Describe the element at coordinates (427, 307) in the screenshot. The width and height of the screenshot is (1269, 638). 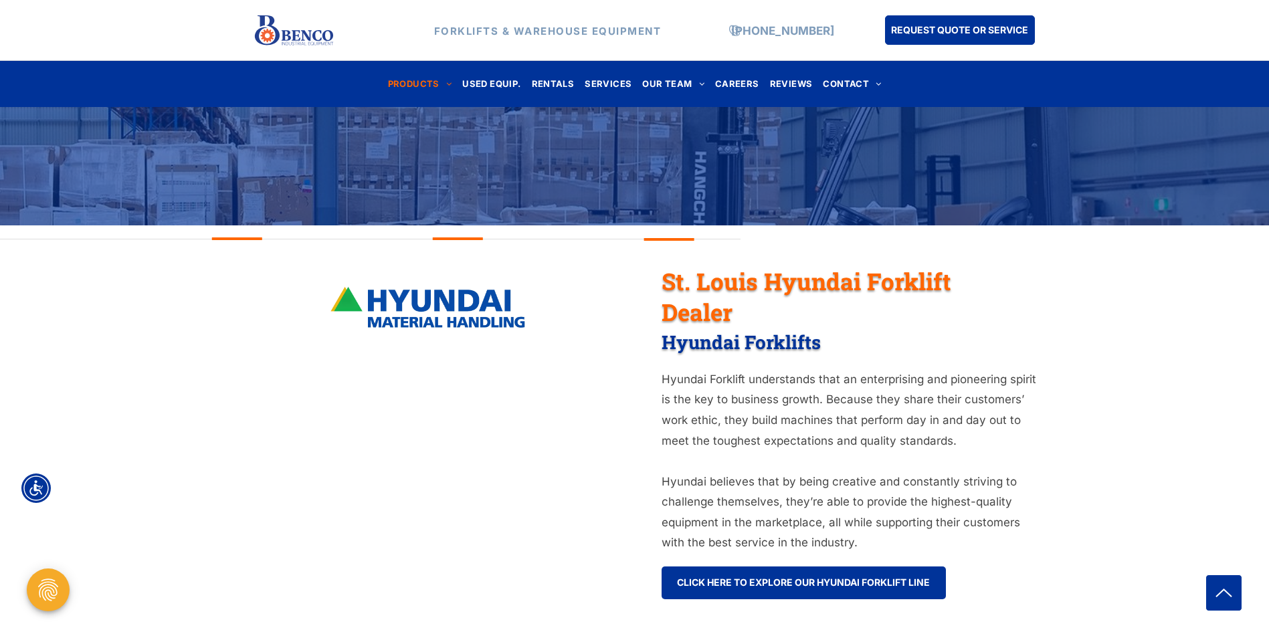
I see `img: bencoindustrial` at that location.